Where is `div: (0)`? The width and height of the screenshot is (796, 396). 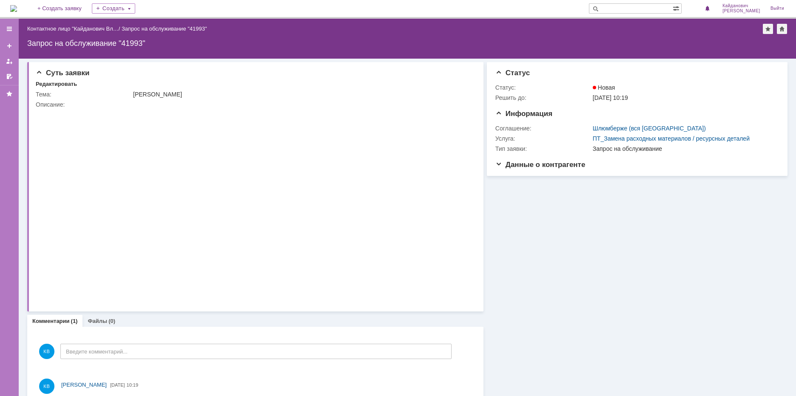
div: (0) is located at coordinates (112, 321).